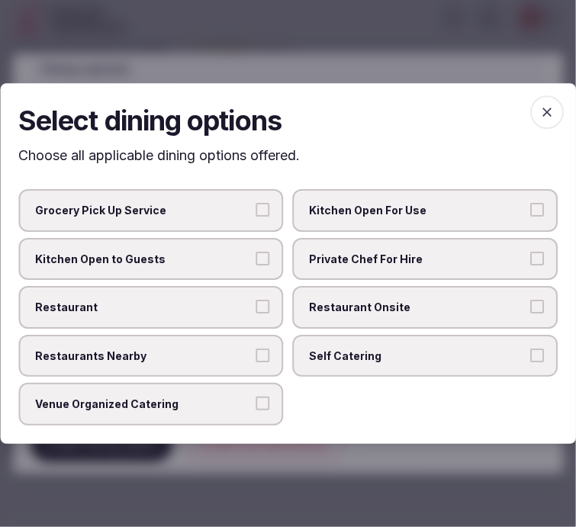 The image size is (576, 527). Describe the element at coordinates (263, 210) in the screenshot. I see `button: Grocery Pick Up Service` at that location.